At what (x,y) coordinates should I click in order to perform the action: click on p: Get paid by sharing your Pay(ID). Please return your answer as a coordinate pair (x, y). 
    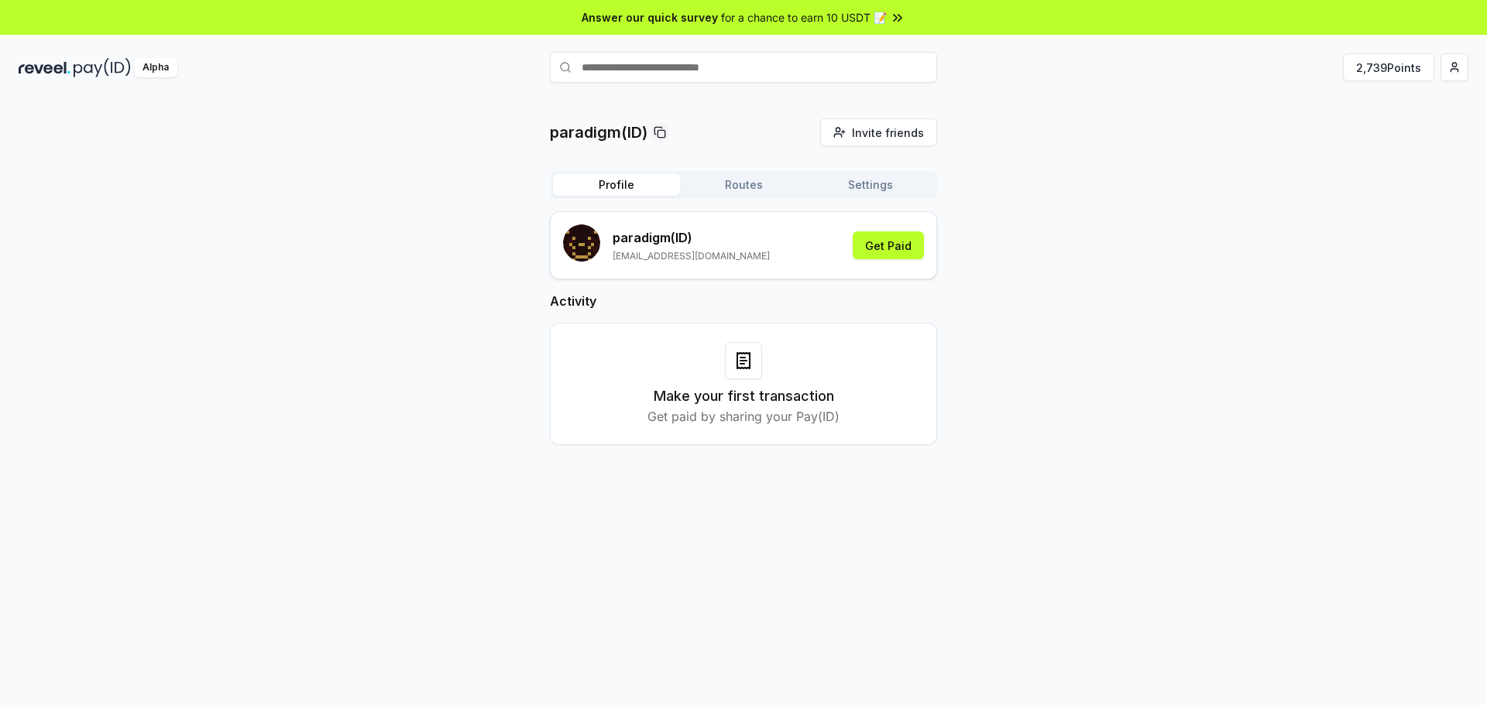
    Looking at the image, I should click on (743, 417).